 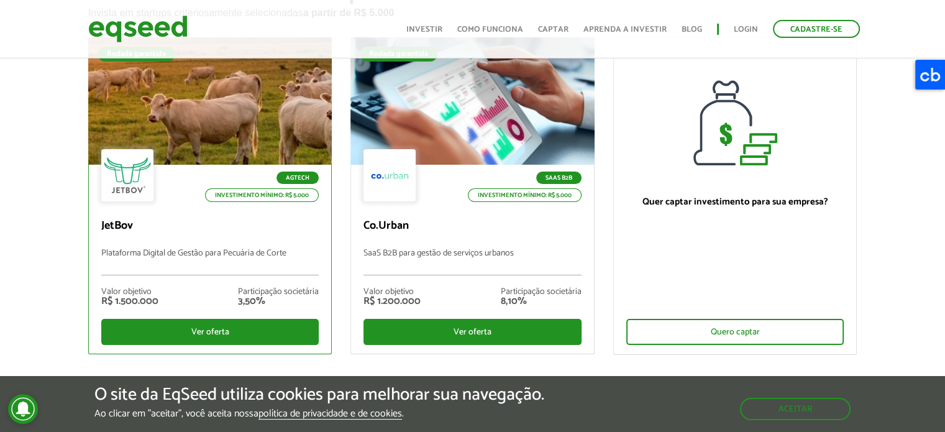 I want to click on p: Quer captar investimento para sua empresa?, so click(x=735, y=202).